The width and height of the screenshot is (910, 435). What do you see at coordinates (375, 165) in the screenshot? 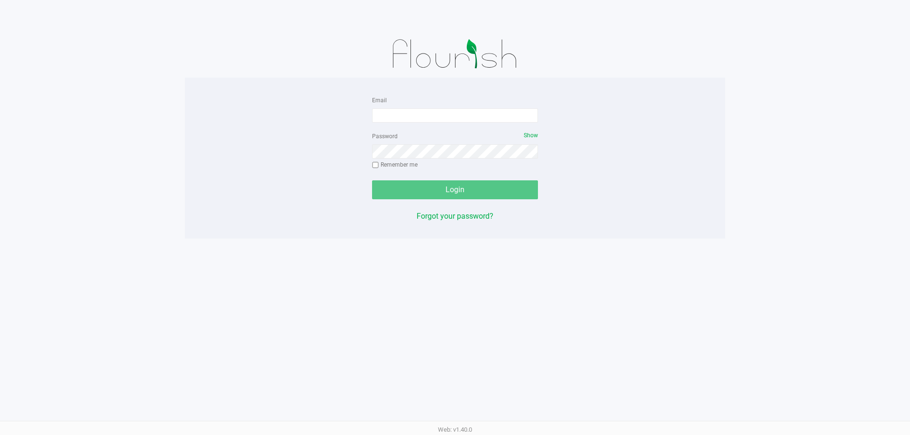
I see `input: Remember me` at bounding box center [375, 165].